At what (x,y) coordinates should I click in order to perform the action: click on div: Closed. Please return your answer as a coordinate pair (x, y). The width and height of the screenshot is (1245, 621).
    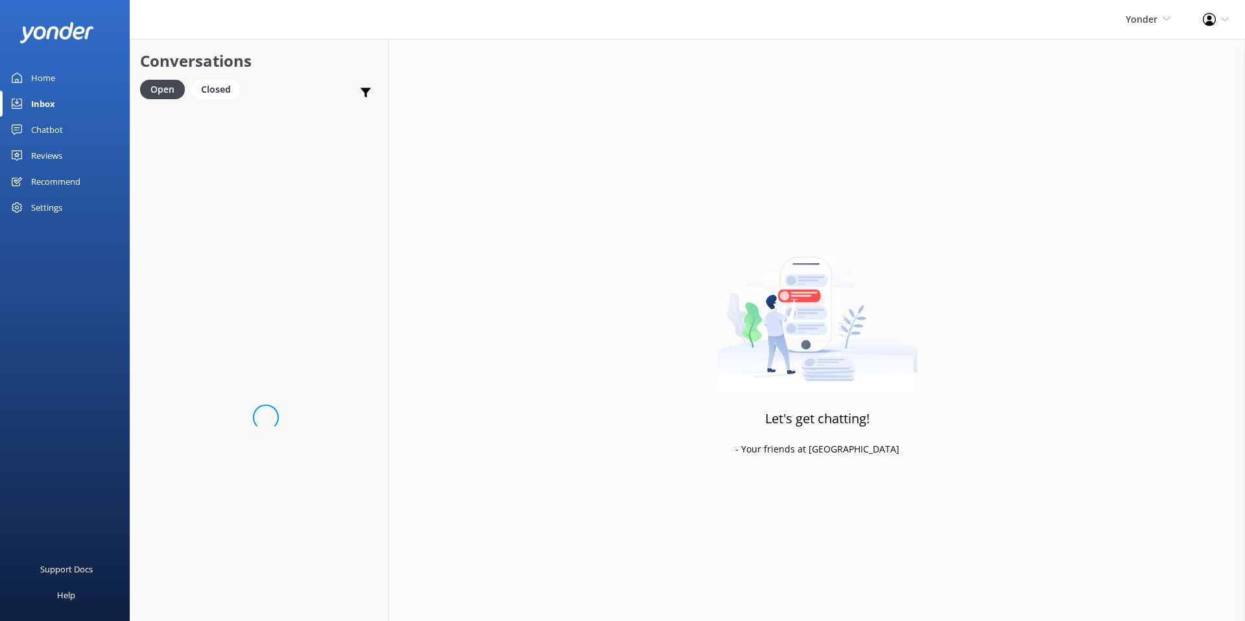
    Looking at the image, I should click on (216, 90).